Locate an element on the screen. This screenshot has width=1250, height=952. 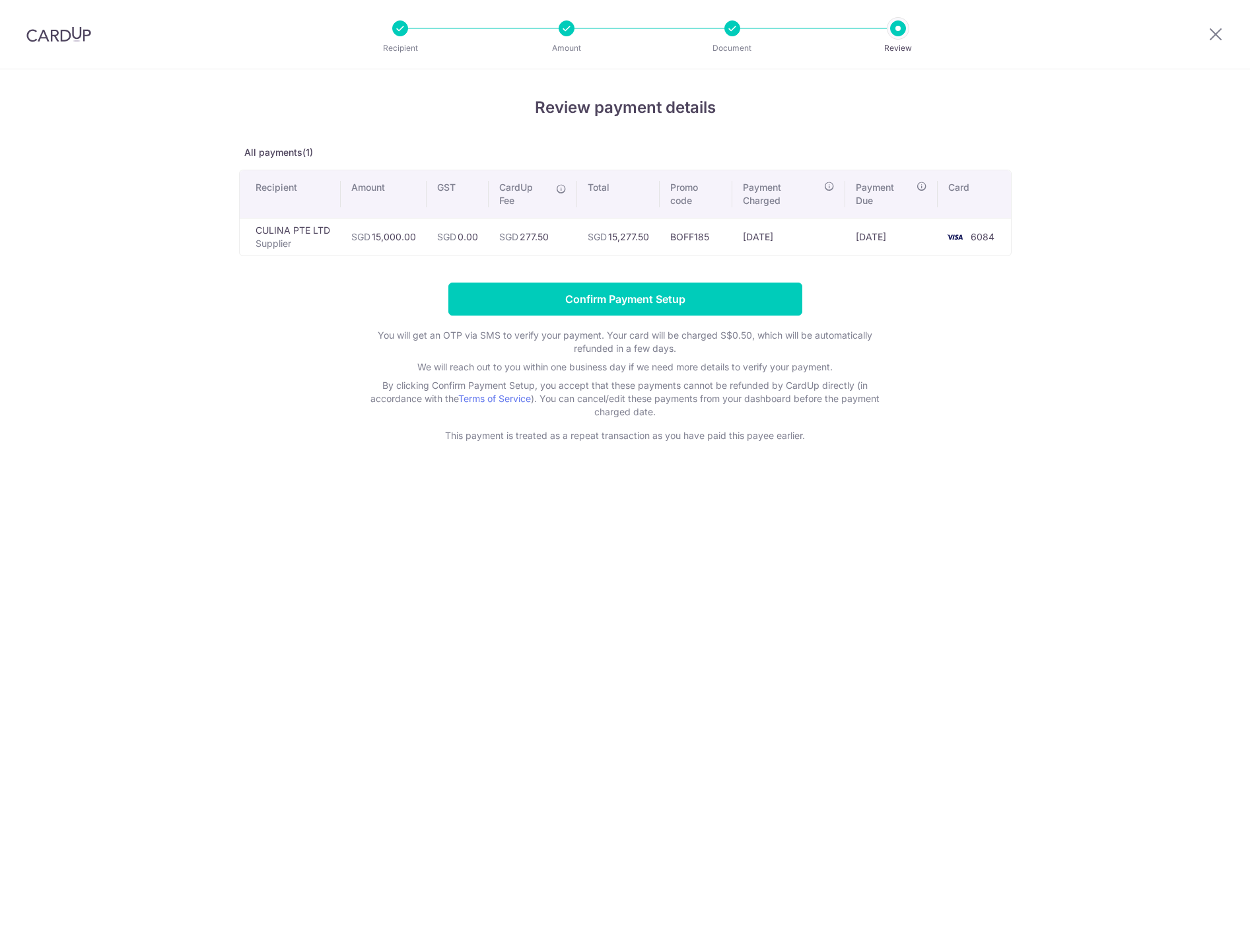
span: CardUp Fee is located at coordinates (525, 194).